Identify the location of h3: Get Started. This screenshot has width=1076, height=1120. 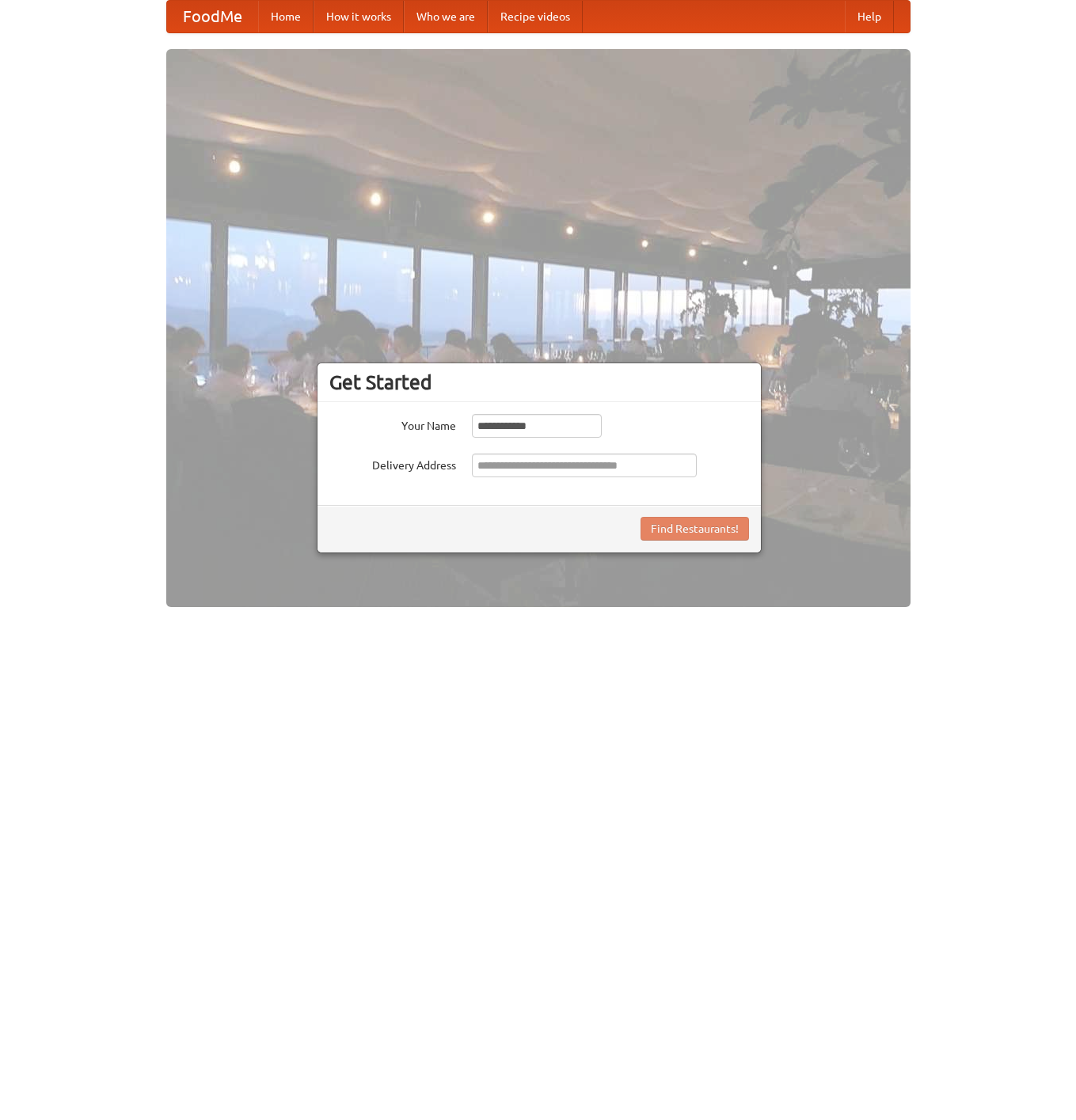
(540, 382).